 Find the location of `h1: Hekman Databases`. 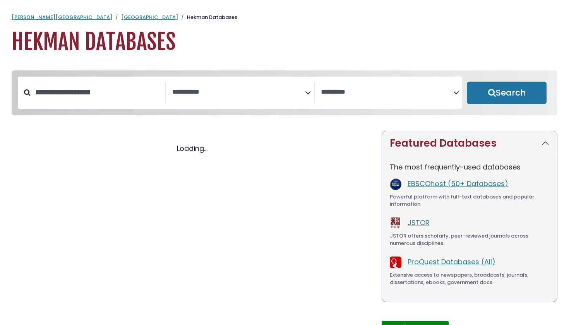

h1: Hekman Databases is located at coordinates (284, 42).